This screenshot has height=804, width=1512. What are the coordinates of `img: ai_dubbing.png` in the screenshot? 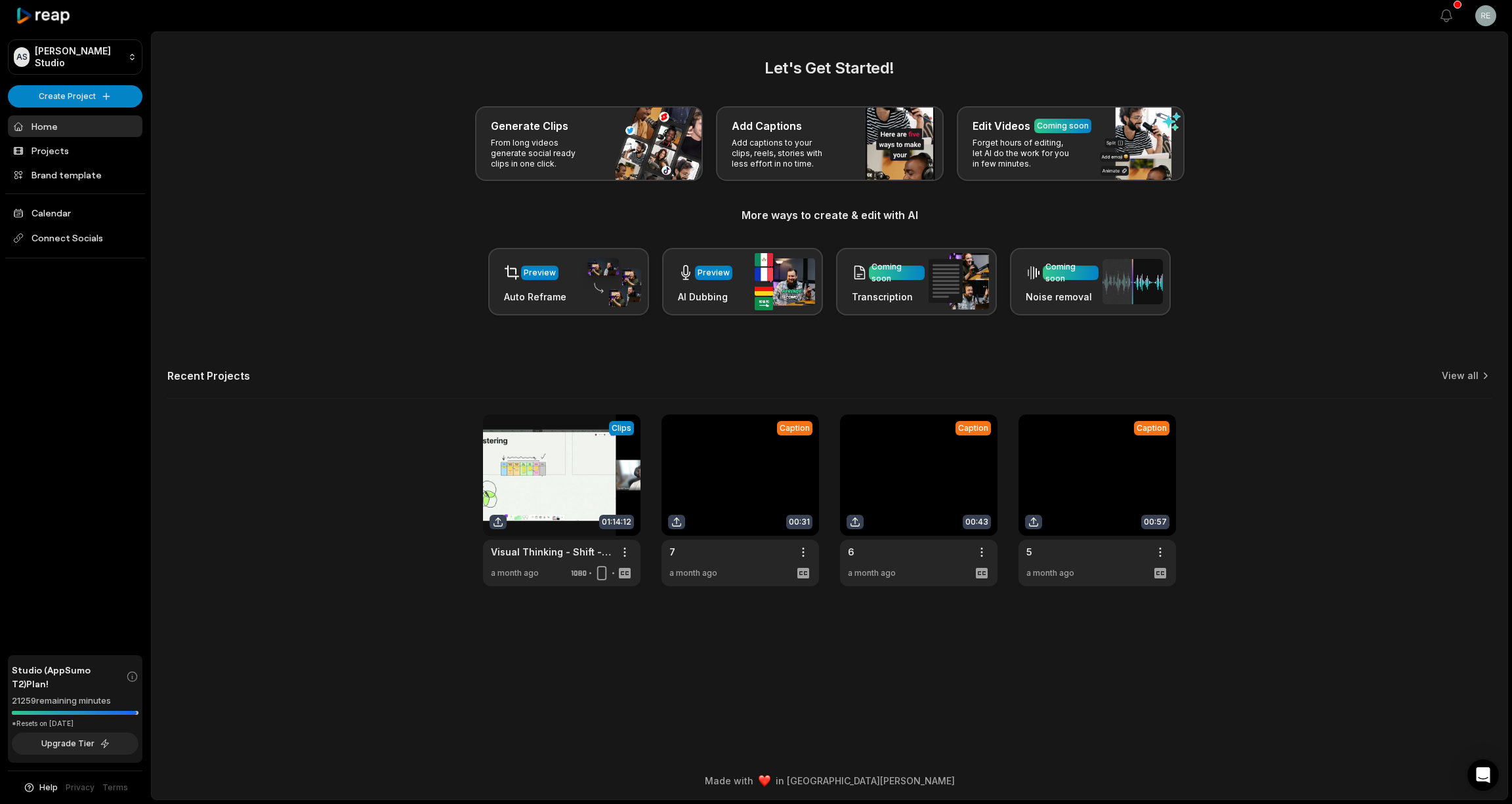 It's located at (784, 282).